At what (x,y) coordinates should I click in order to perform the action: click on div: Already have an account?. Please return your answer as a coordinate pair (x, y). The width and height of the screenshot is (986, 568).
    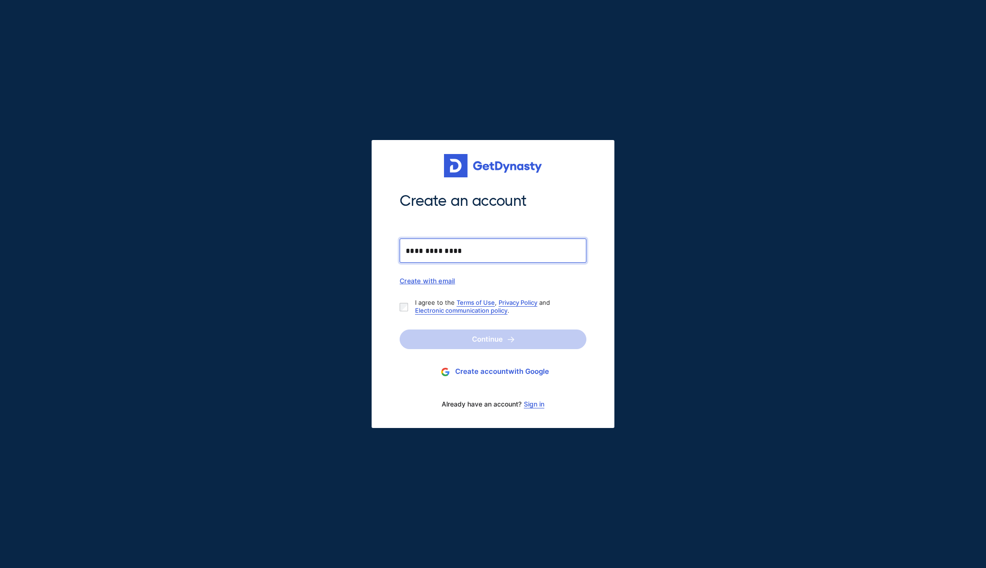
    Looking at the image, I should click on (493, 404).